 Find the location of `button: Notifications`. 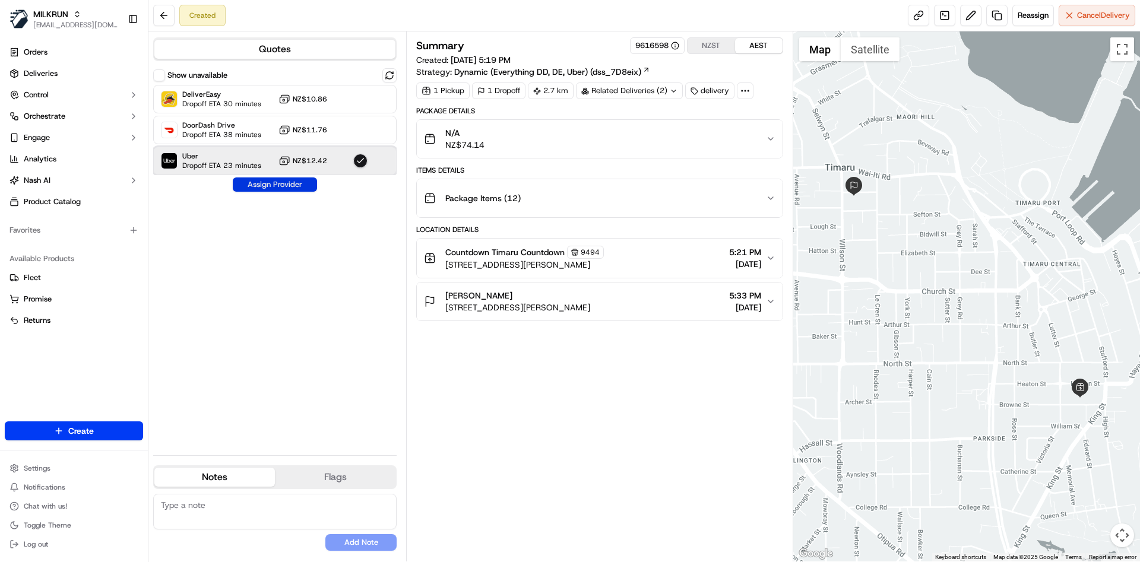

button: Notifications is located at coordinates (74, 488).